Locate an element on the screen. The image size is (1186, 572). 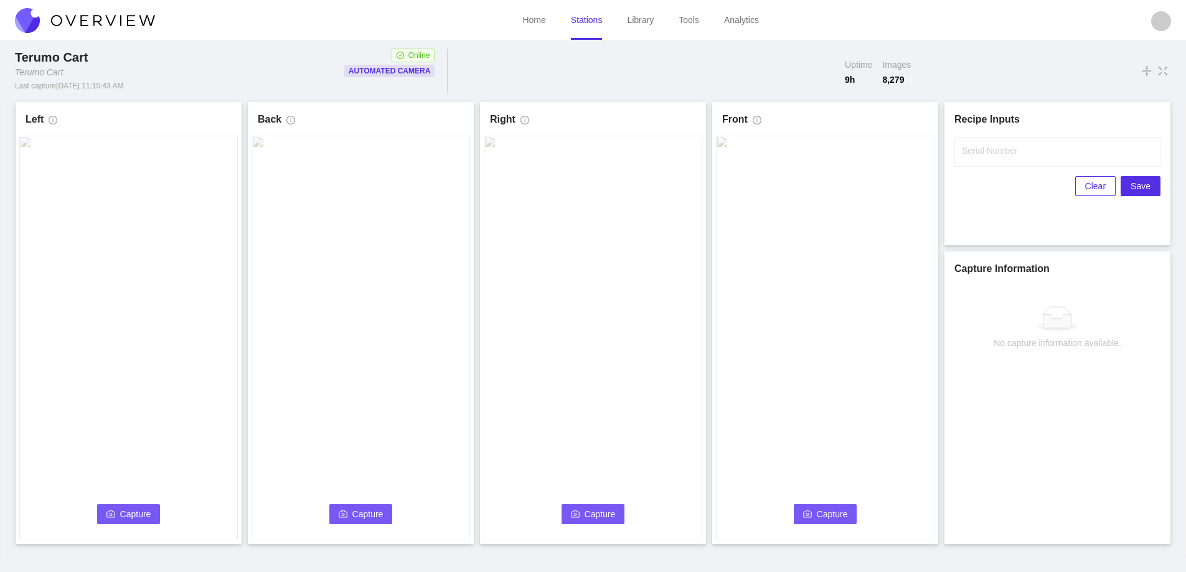
a: Stations is located at coordinates (586, 20).